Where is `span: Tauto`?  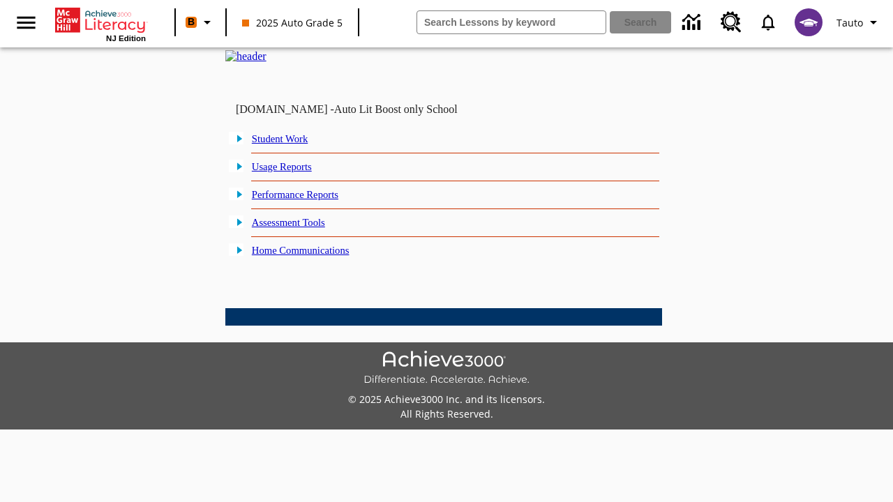
span: Tauto is located at coordinates (850, 22).